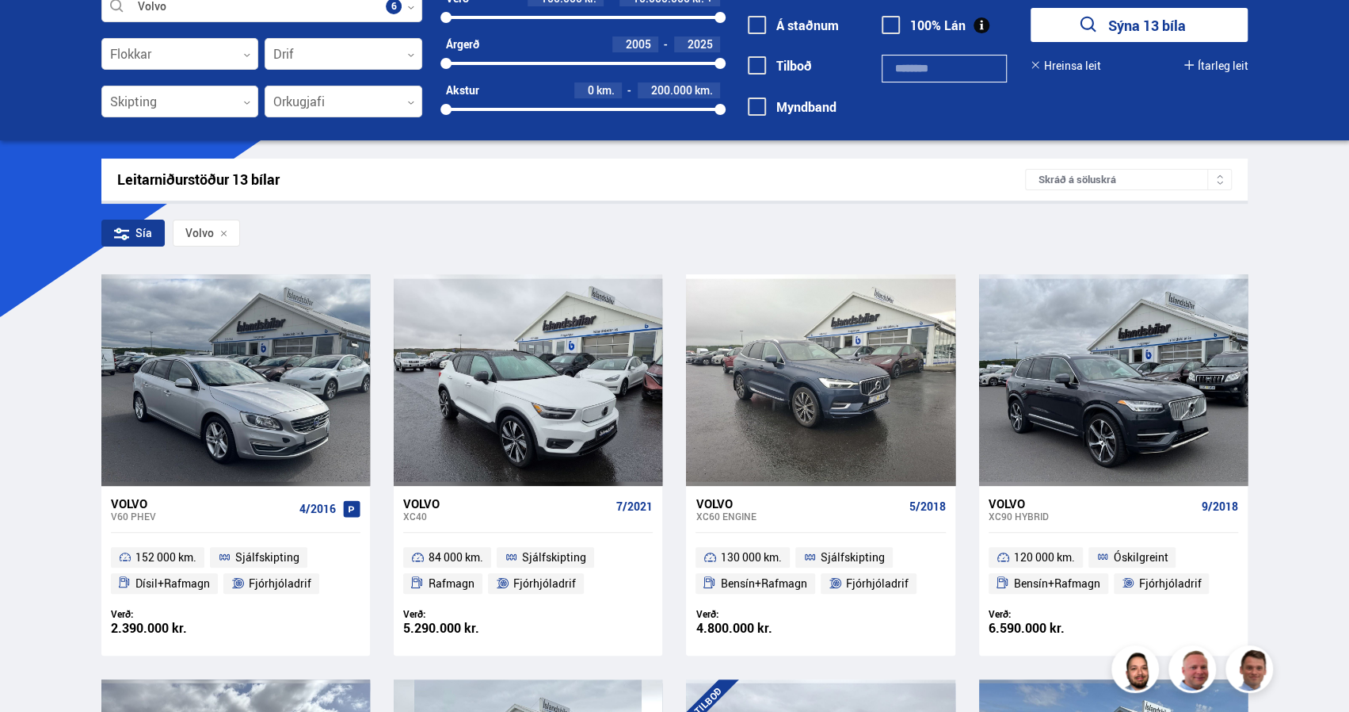 The height and width of the screenshot is (712, 1349). Describe the element at coordinates (173, 583) in the screenshot. I see `span: Dísil+Rafmagn` at that location.